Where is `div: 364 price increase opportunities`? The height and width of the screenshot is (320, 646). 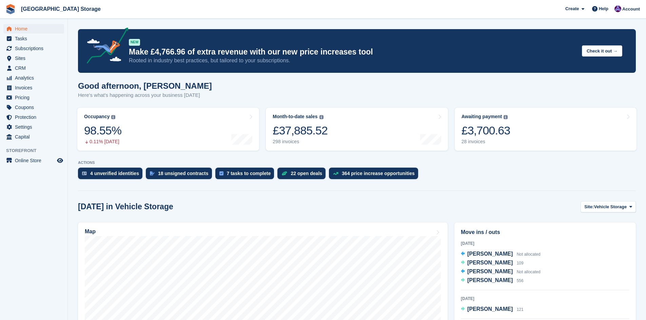 div: 364 price increase opportunities is located at coordinates (378, 174).